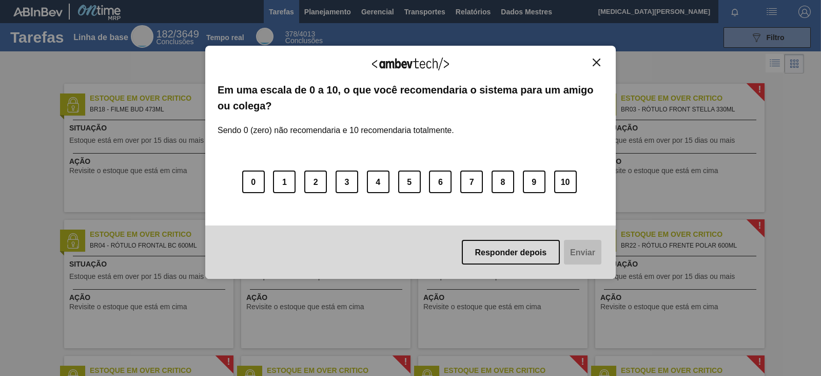 The width and height of the screenshot is (821, 376). I want to click on button: 7, so click(472, 182).